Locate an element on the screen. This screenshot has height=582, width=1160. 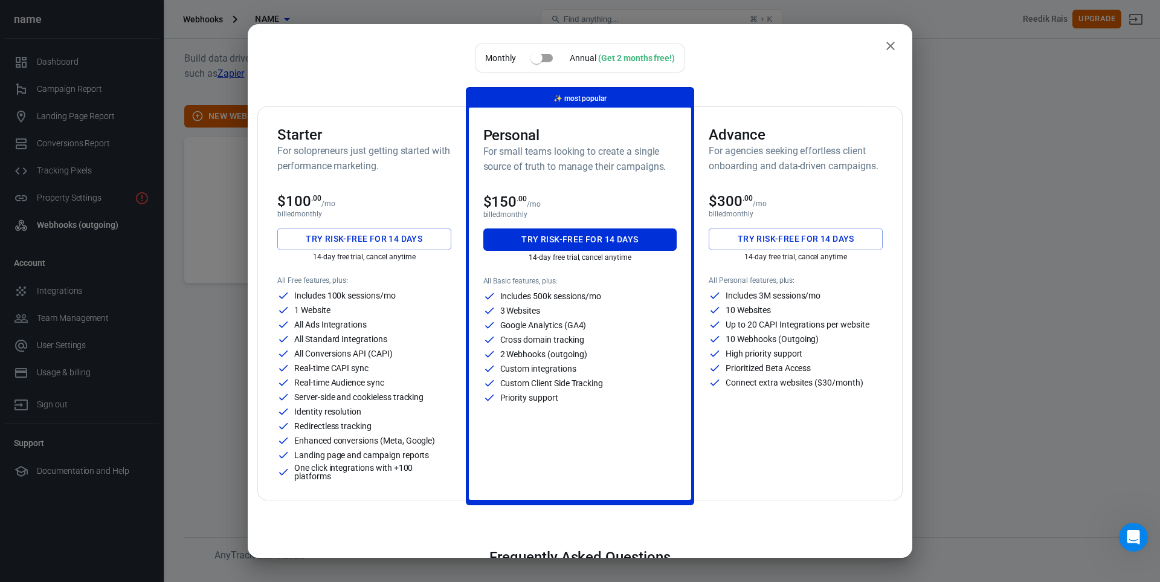
p: All Basic features, plus: is located at coordinates (580, 281).